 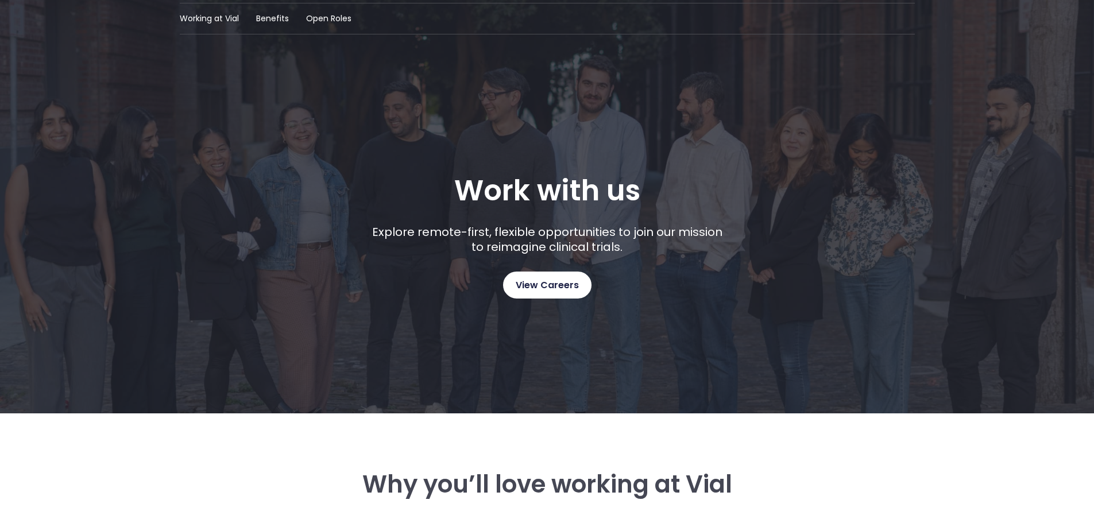 I want to click on h1: Work with us, so click(x=547, y=191).